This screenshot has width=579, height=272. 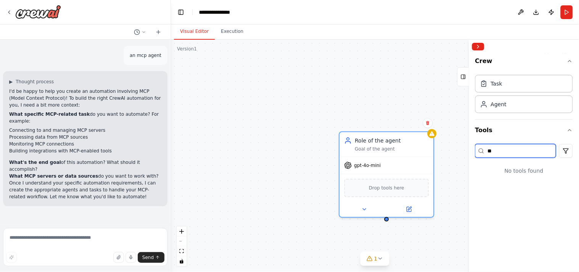 What do you see at coordinates (85, 166) in the screenshot?
I see `p: of this automation? What should it accomplish?` at bounding box center [85, 166].